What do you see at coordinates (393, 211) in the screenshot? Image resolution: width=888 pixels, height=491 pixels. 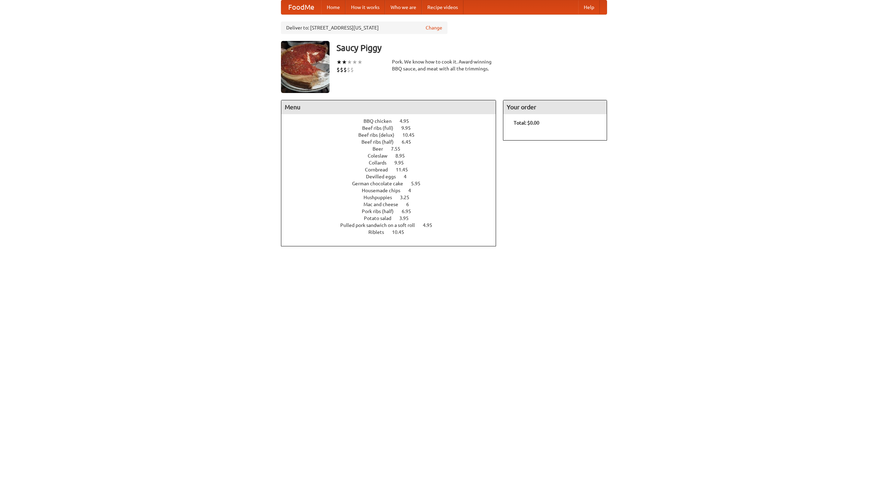 I see `a: Pork ribs (half) 6.95` at bounding box center [393, 211].